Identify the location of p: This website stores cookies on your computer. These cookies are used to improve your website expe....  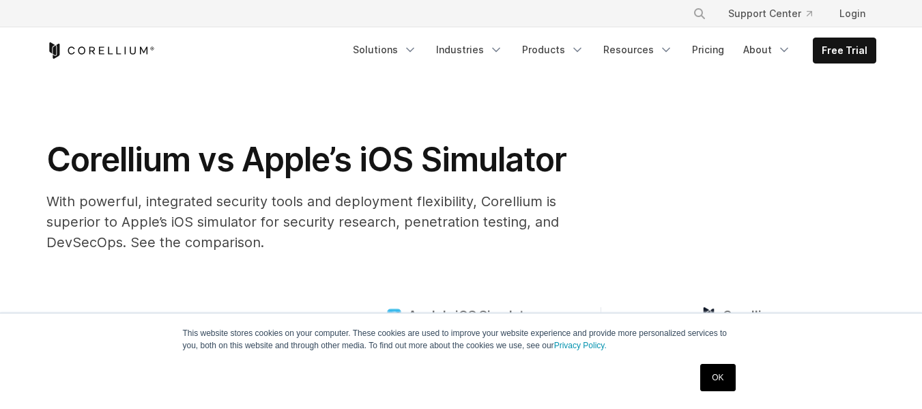
(462, 339).